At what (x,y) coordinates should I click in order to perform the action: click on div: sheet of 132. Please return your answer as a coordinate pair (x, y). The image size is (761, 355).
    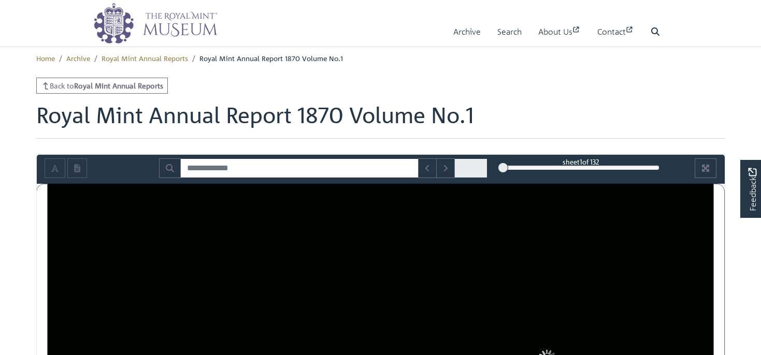
    Looking at the image, I should click on (581, 162).